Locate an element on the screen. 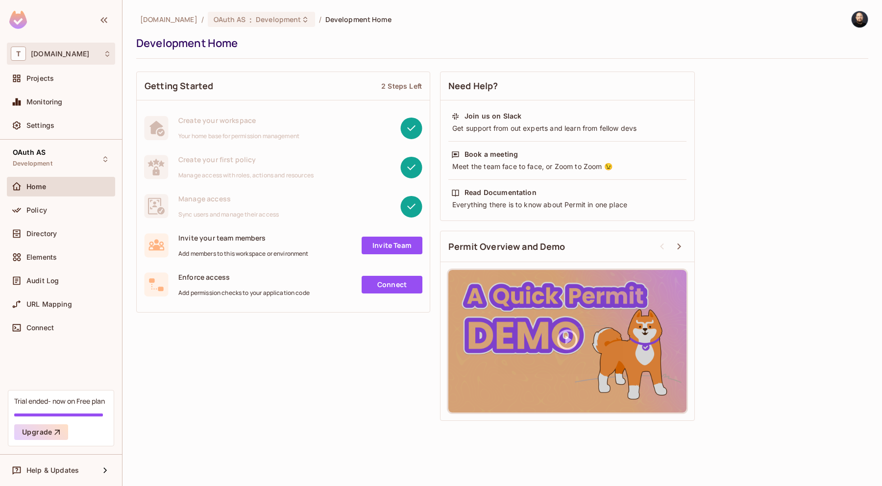 The height and width of the screenshot is (486, 882). div: Book a meeting is located at coordinates (491, 154).